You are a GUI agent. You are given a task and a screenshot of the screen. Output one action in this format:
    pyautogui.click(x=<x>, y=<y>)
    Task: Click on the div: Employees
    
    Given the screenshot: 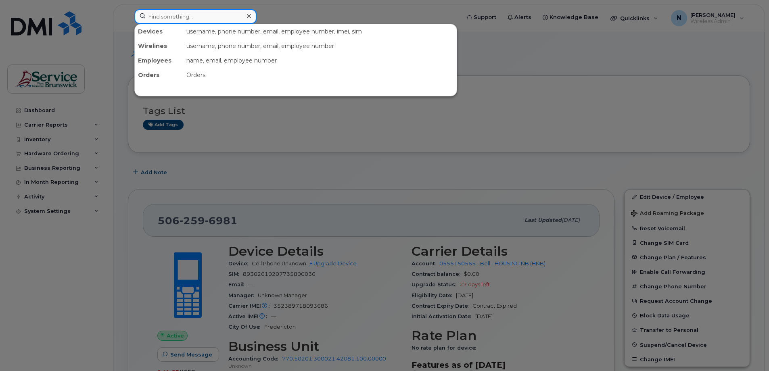 What is the action you would take?
    pyautogui.click(x=159, y=61)
    